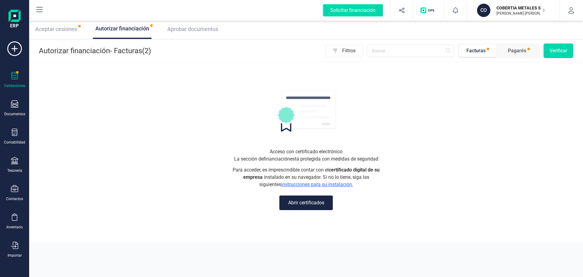 The image size is (583, 277). Describe the element at coordinates (306, 203) in the screenshot. I see `button: Abrir certificados` at that location.